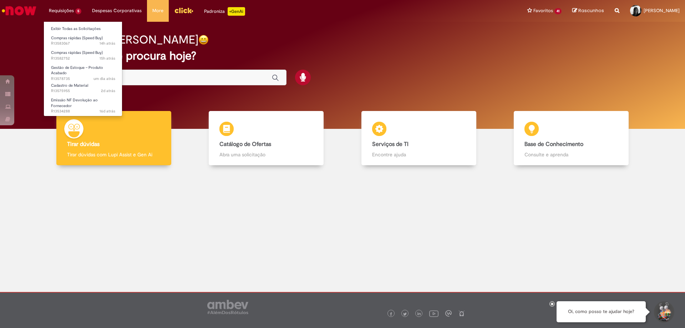 Image resolution: width=685 pixels, height=328 pixels. I want to click on b: Catálogo de Ofertas, so click(245, 144).